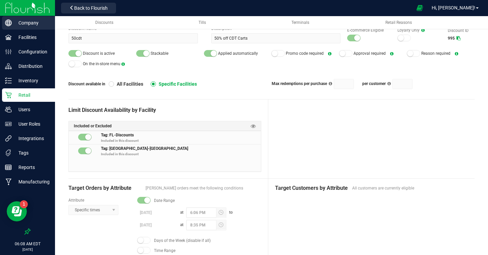 This screenshot has width=488, height=255. I want to click on button: Back to Flourish, so click(89, 8).